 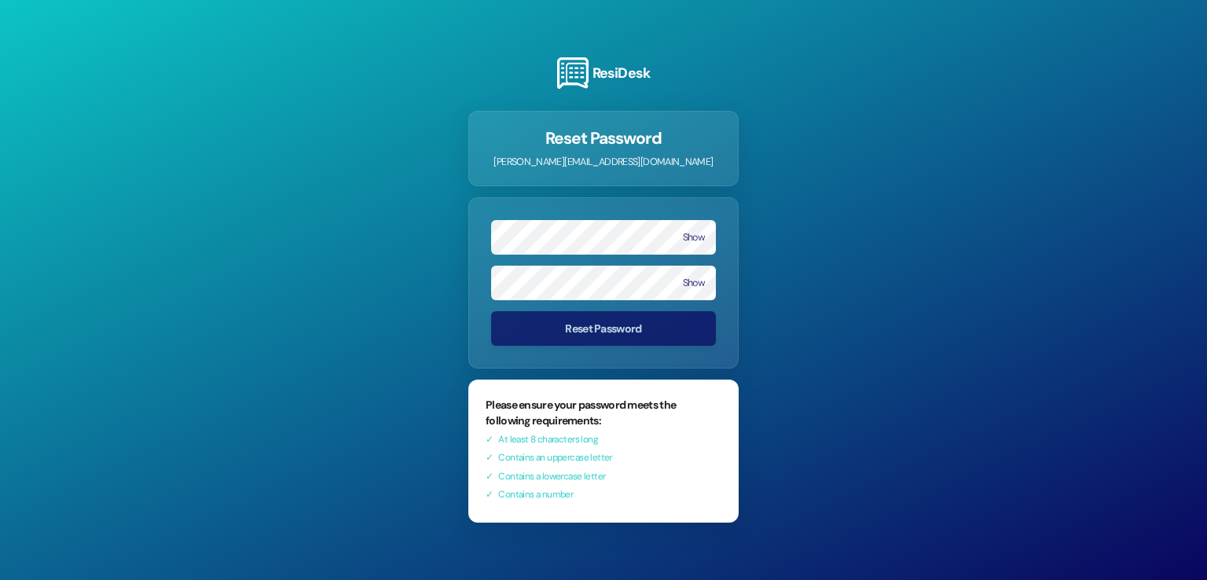 I want to click on button: Reset Password, so click(x=604, y=328).